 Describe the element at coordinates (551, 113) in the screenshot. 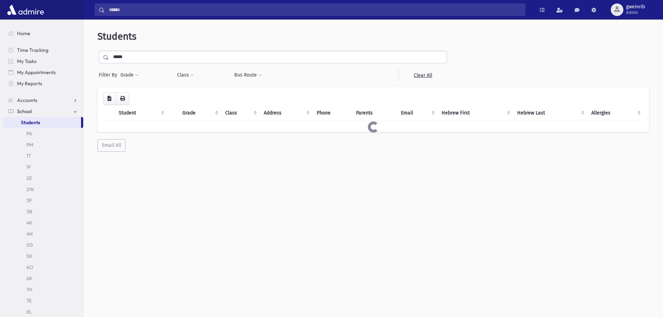

I see `th: Hebrew Last` at that location.